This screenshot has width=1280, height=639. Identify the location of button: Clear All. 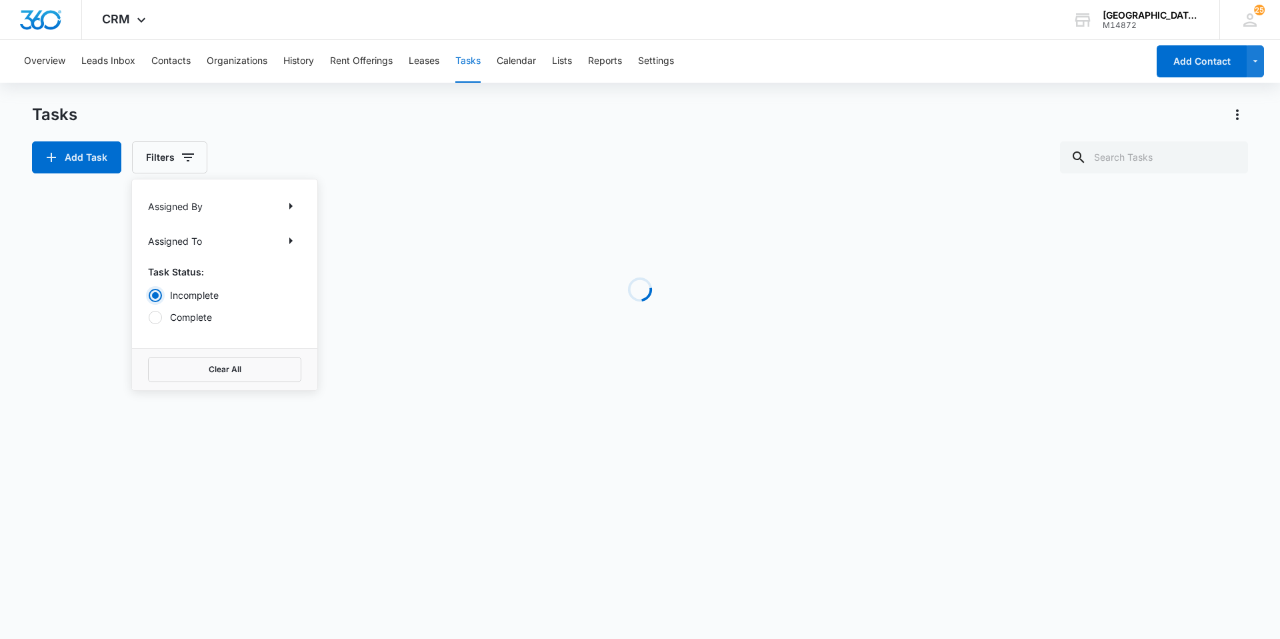
(225, 369).